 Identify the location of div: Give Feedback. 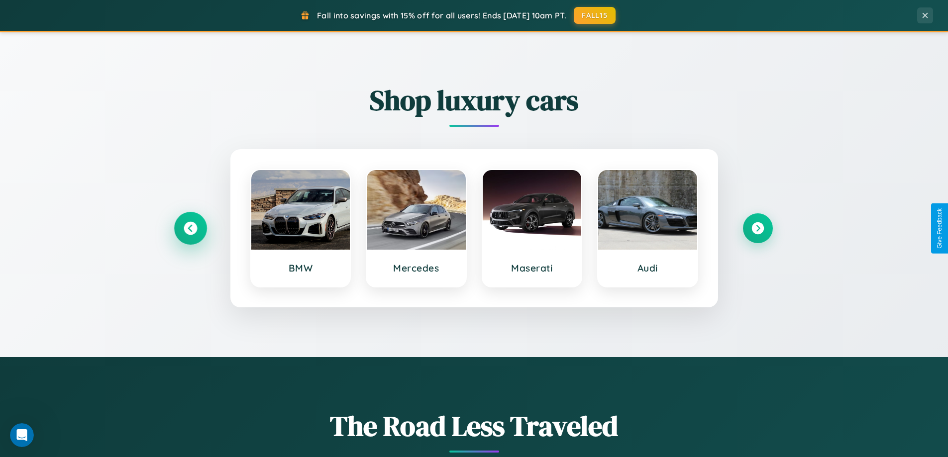
(939, 228).